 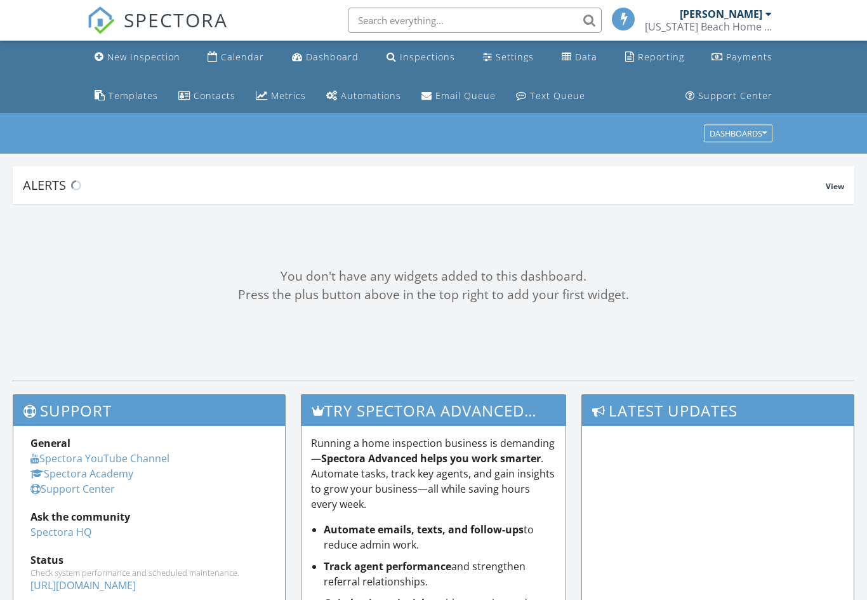 I want to click on div: Text Queue, so click(x=557, y=95).